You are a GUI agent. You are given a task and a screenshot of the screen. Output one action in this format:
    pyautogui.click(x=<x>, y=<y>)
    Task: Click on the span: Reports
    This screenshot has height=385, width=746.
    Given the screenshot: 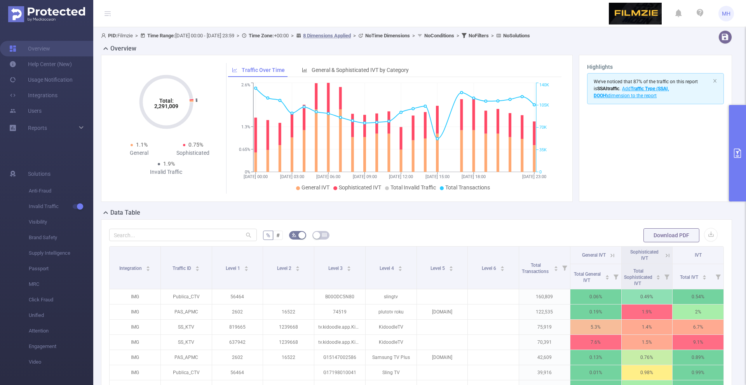 What is the action you would take?
    pyautogui.click(x=37, y=128)
    